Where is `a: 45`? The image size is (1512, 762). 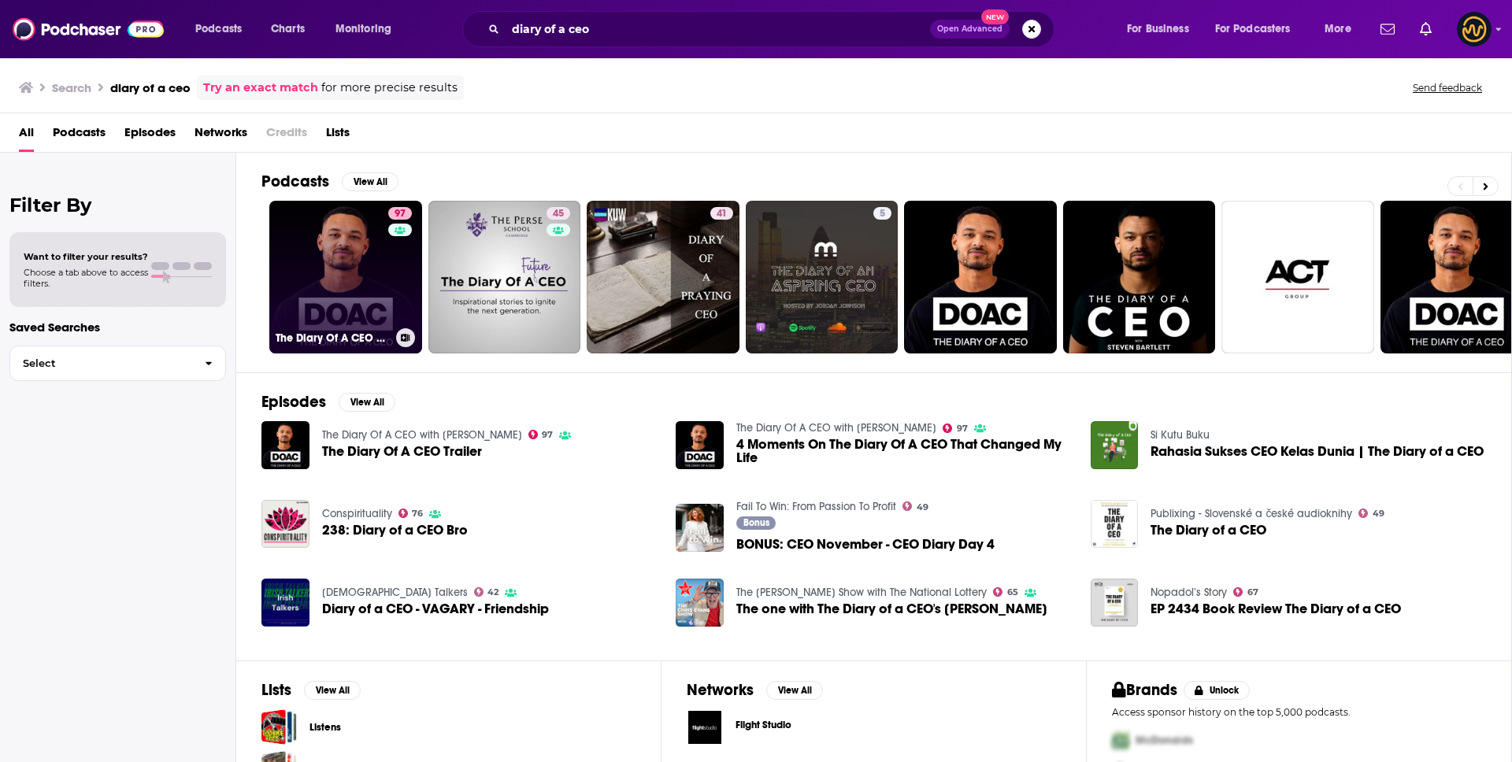 a: 45 is located at coordinates (505, 277).